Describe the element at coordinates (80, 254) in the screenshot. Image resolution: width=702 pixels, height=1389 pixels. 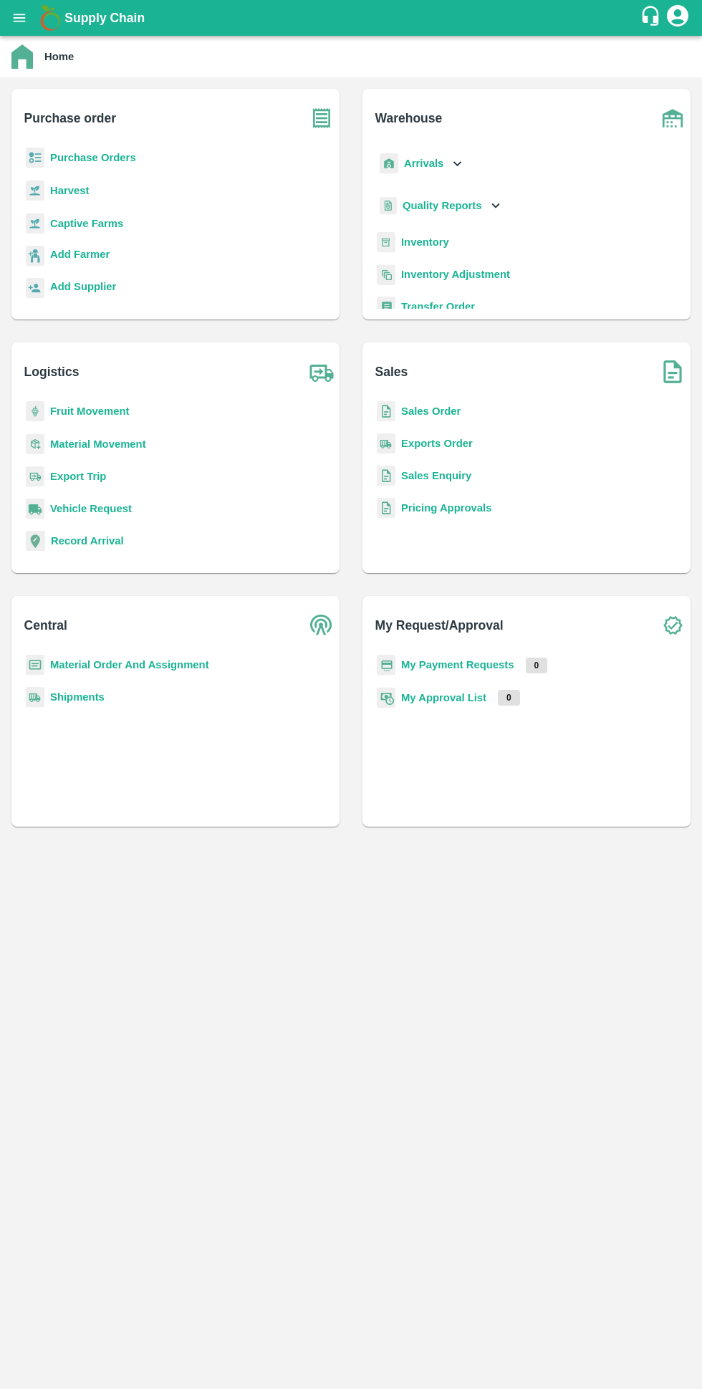
I see `b: Add Farmer` at that location.